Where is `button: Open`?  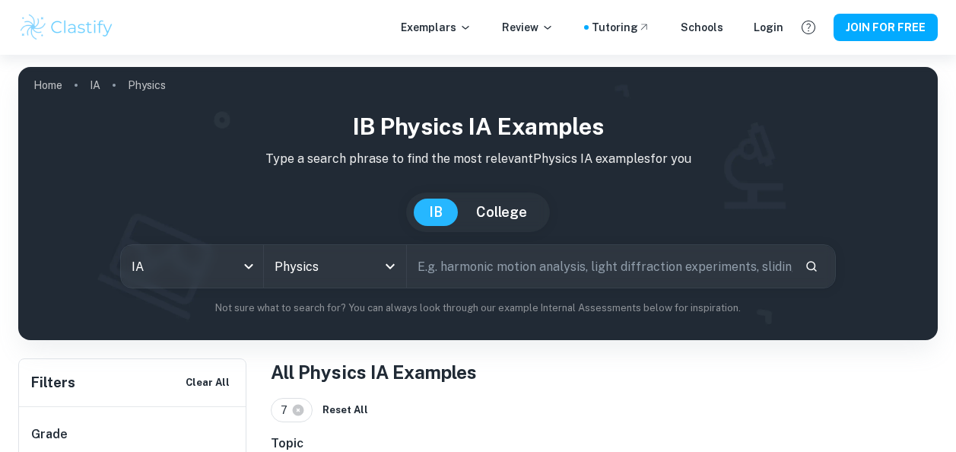 button: Open is located at coordinates (390, 266).